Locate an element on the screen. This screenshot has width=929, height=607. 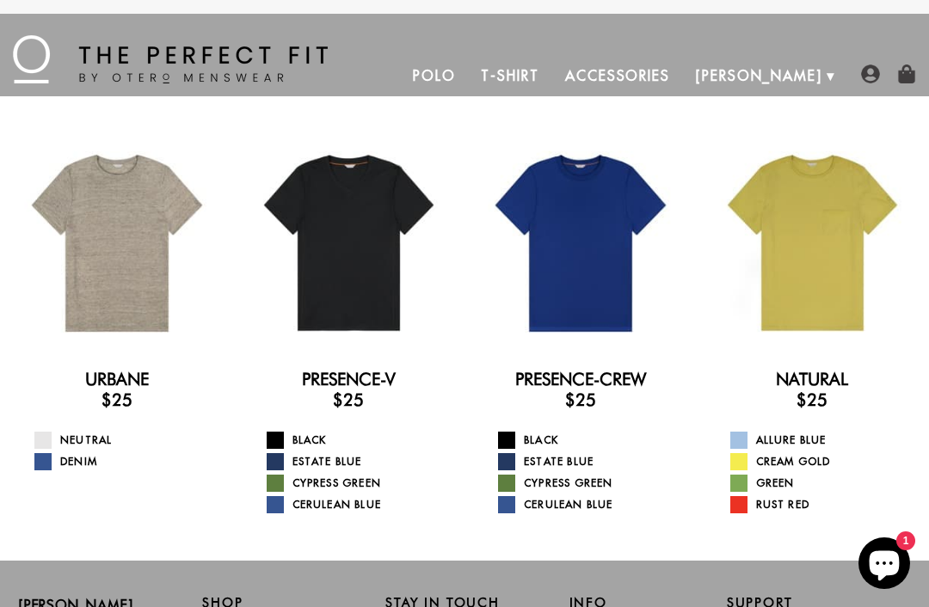
a: T-Shirt is located at coordinates (509, 76).